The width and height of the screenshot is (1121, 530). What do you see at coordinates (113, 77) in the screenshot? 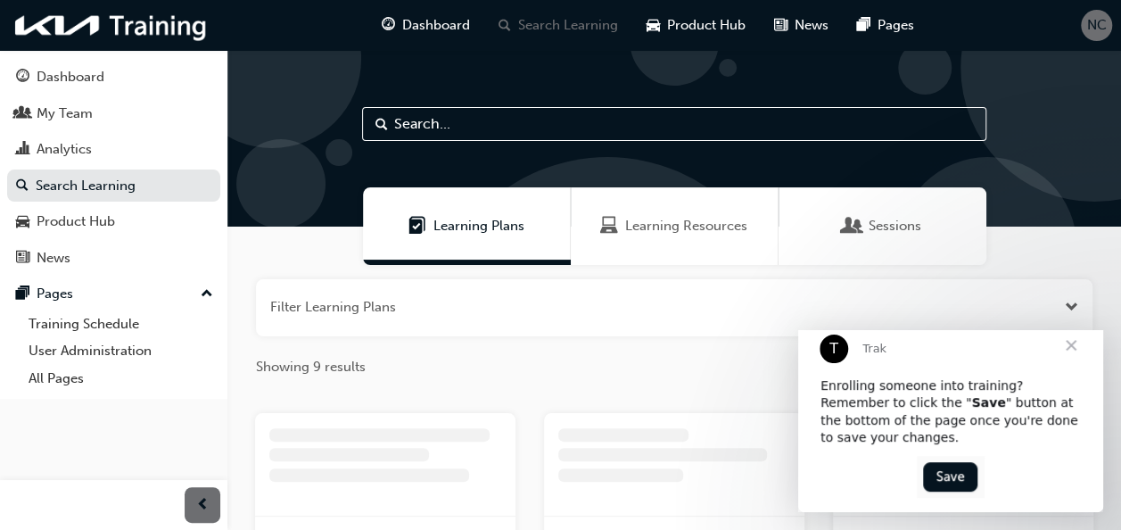
I see `a: Dashboard` at bounding box center [113, 77].